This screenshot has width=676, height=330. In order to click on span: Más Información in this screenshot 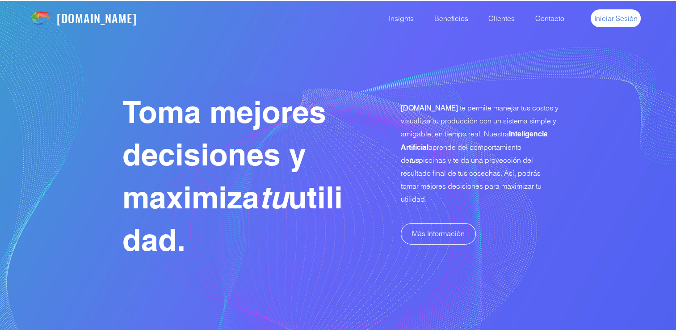, I will do `click(439, 233)`.